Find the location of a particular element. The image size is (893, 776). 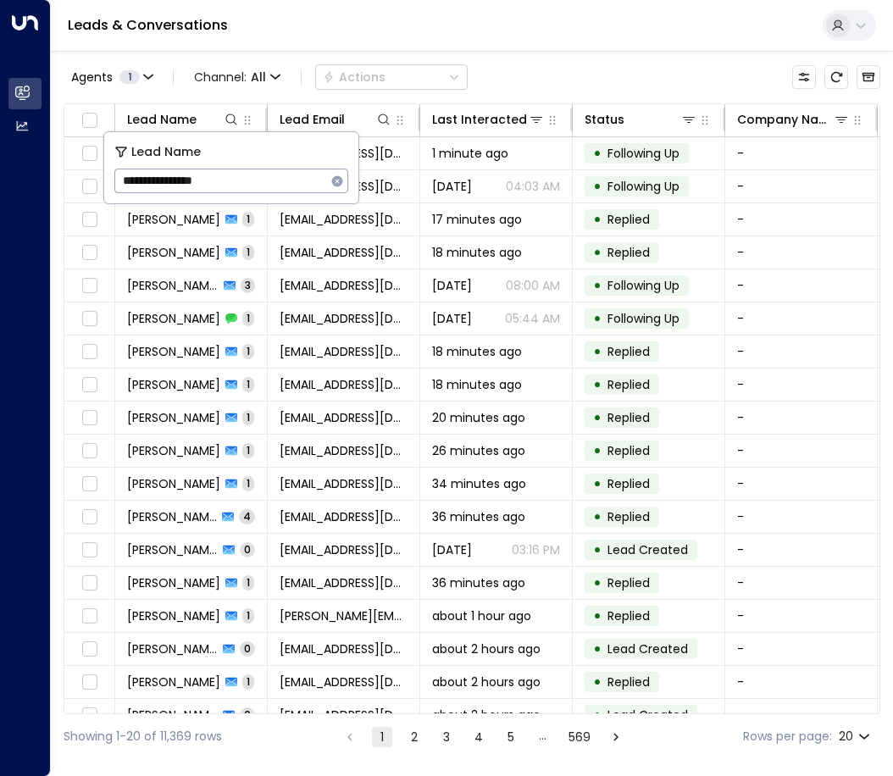

span: Toggle select all is located at coordinates (89, 120).